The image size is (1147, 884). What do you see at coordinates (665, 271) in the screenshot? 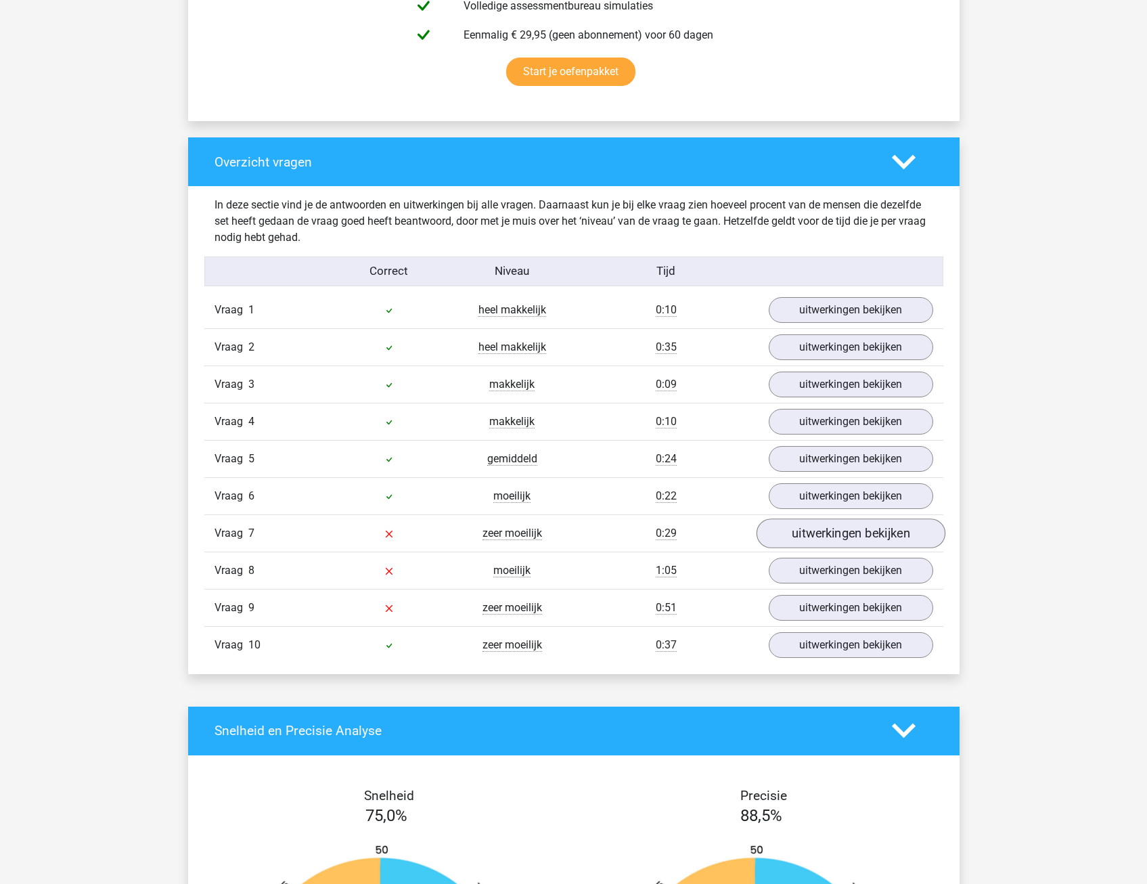
I see `div: Tijd` at bounding box center [665, 271].